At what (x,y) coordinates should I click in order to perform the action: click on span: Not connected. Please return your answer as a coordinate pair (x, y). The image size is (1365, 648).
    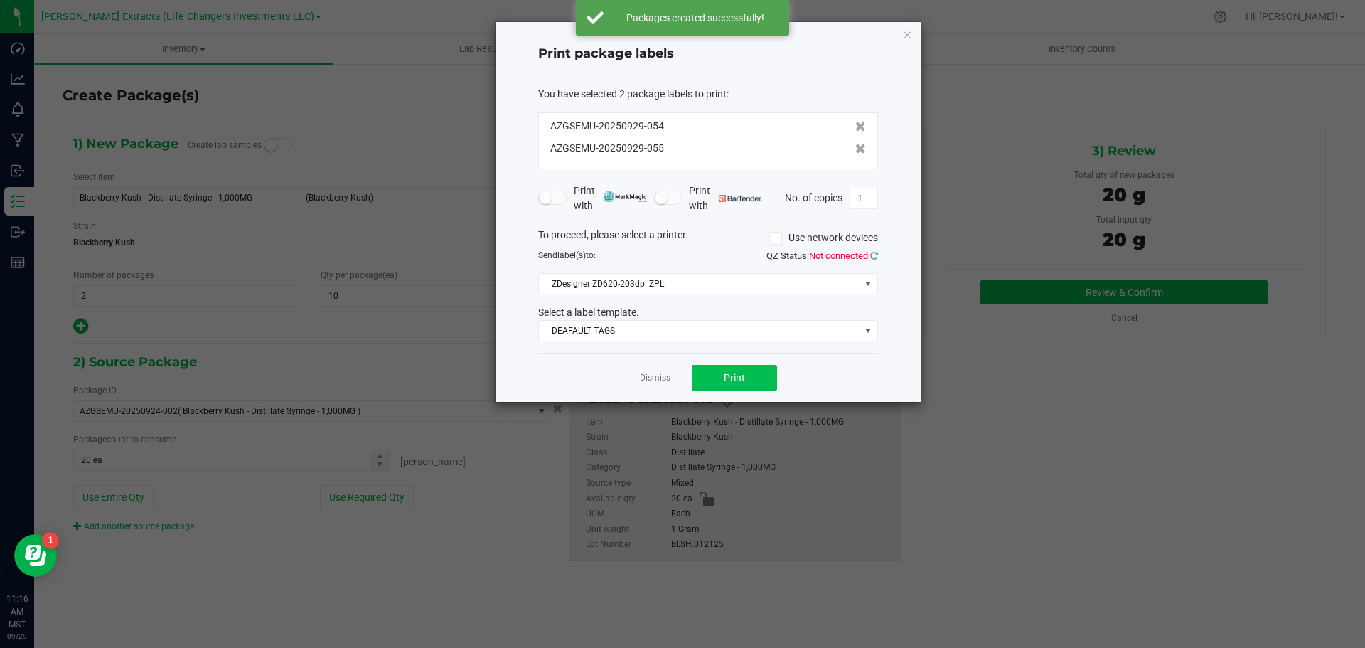
    Looking at the image, I should click on (838, 255).